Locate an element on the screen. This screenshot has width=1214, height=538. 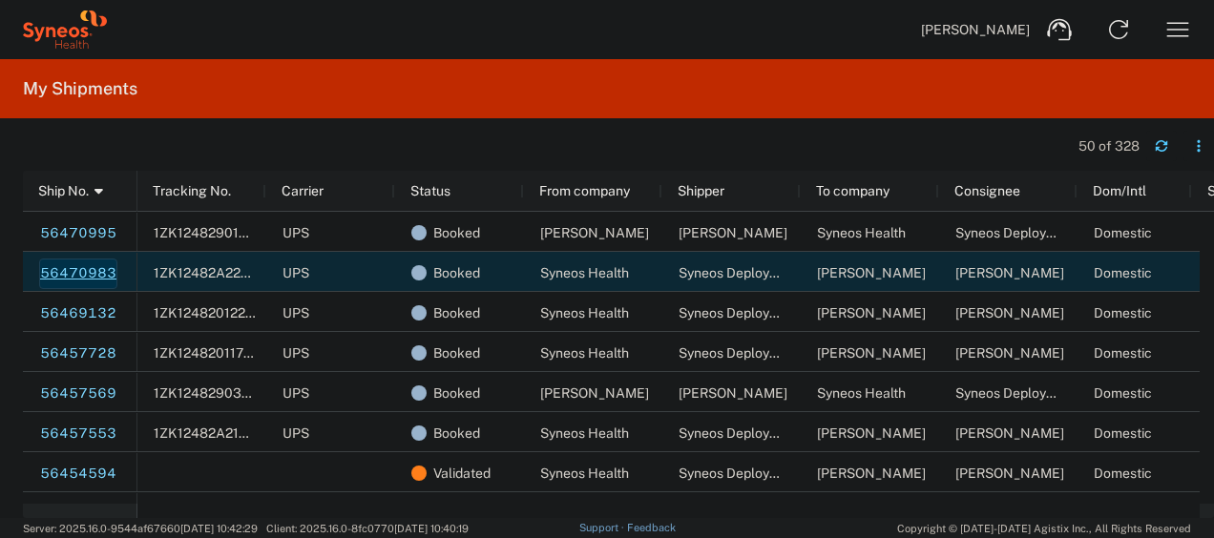
span: Dom/Intl is located at coordinates (1120, 191).